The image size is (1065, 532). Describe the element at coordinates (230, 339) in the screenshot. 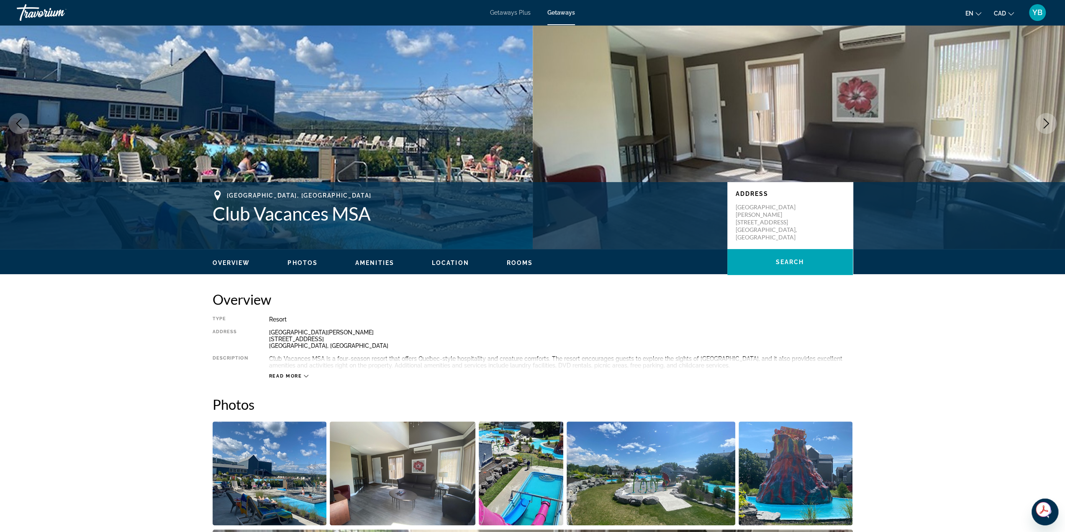

I see `div: Address` at that location.